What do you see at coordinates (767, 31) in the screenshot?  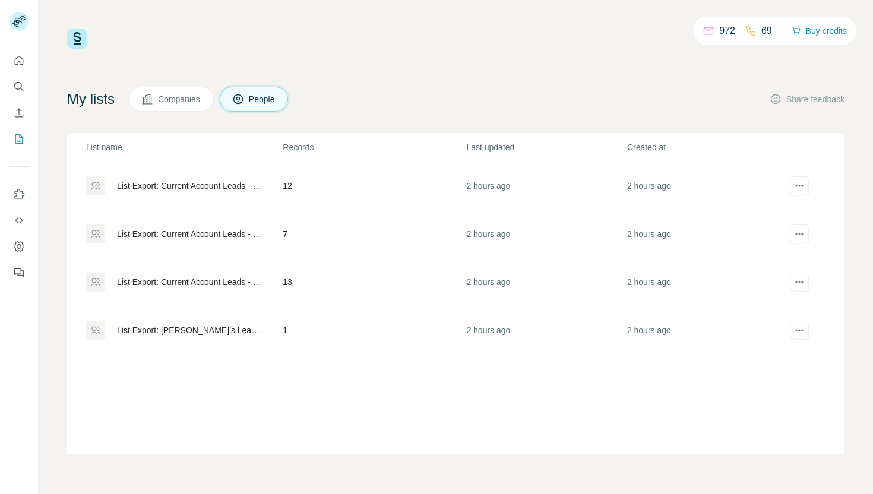 I see `p: 69` at bounding box center [767, 31].